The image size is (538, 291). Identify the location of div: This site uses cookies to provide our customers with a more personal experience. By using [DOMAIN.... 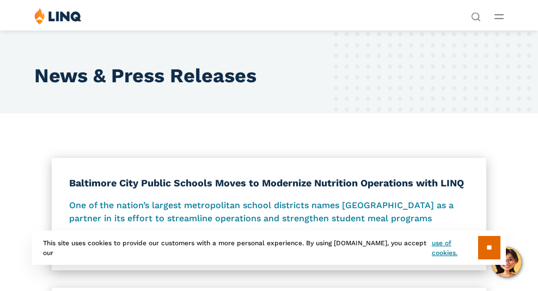
(269, 247).